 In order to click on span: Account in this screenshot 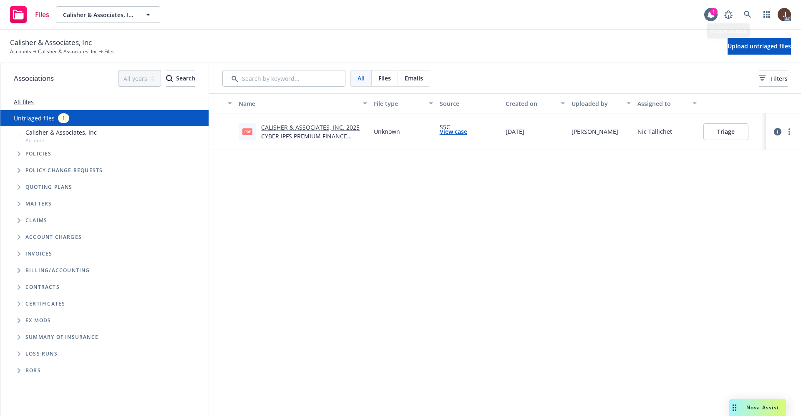, I will do `click(61, 140)`.